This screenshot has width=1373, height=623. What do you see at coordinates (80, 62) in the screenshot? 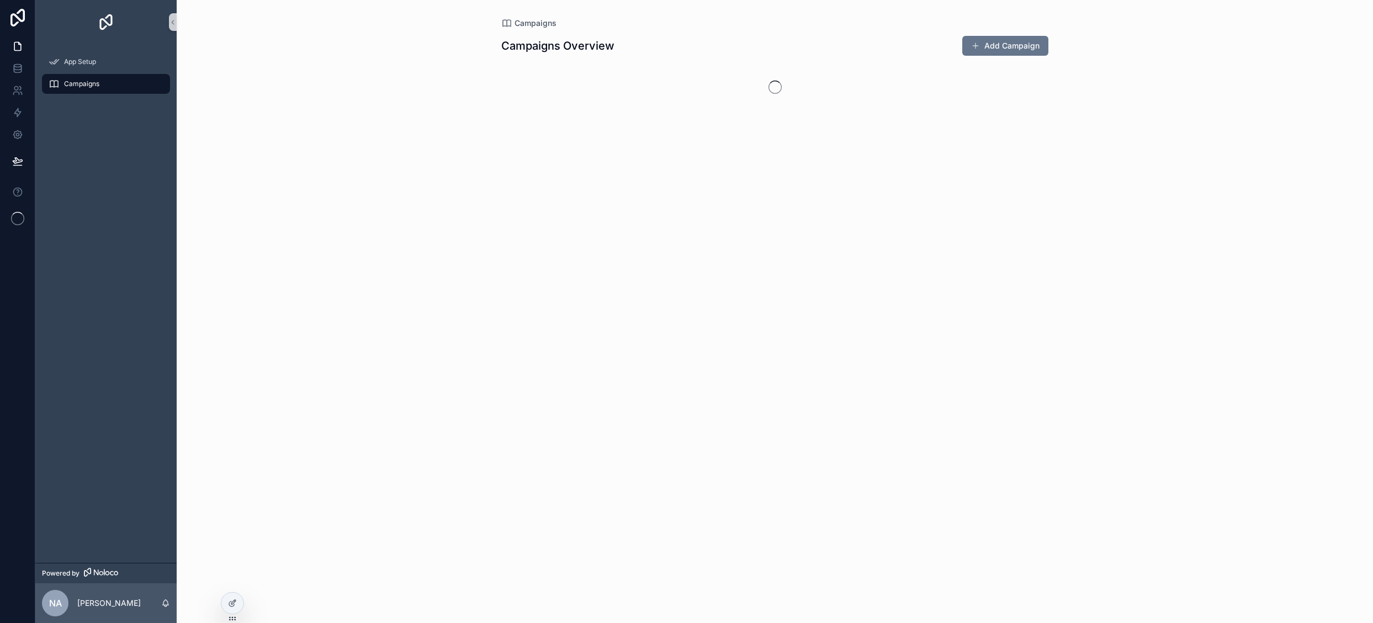
I see `span: App Setup` at bounding box center [80, 62].